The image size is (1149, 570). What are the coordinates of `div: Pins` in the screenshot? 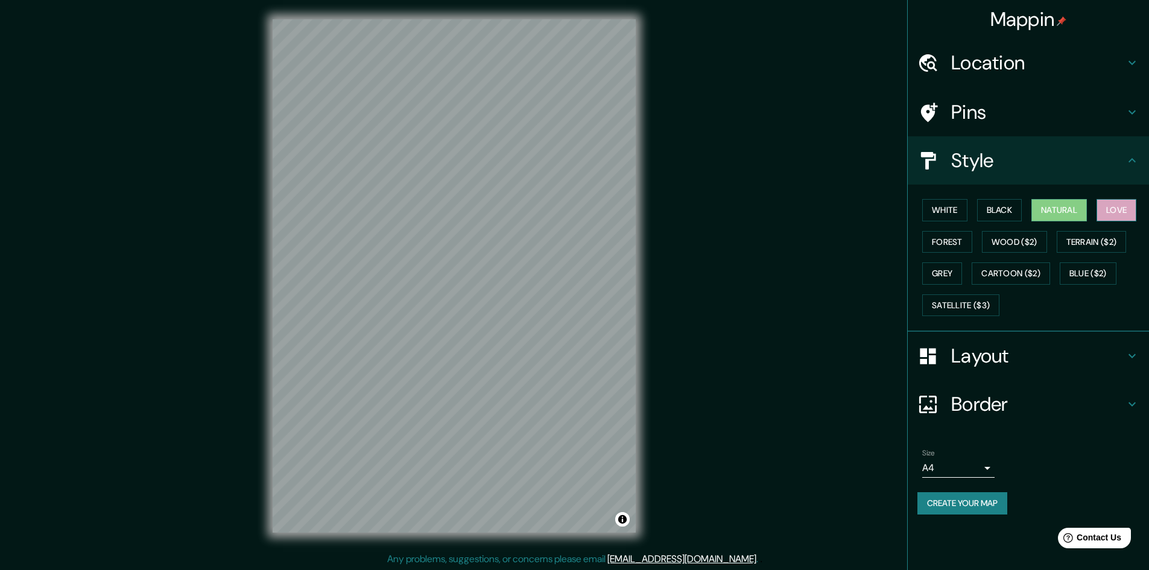 It's located at (1028, 112).